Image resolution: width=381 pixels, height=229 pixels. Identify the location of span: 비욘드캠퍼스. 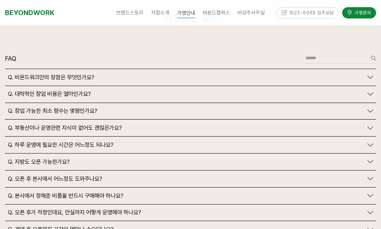
(216, 12).